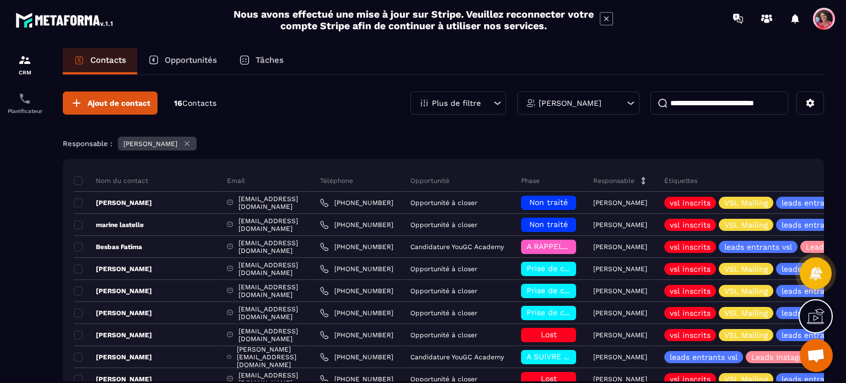 Image resolution: width=846 pixels, height=383 pixels. Describe the element at coordinates (25, 60) in the screenshot. I see `img: formation` at that location.